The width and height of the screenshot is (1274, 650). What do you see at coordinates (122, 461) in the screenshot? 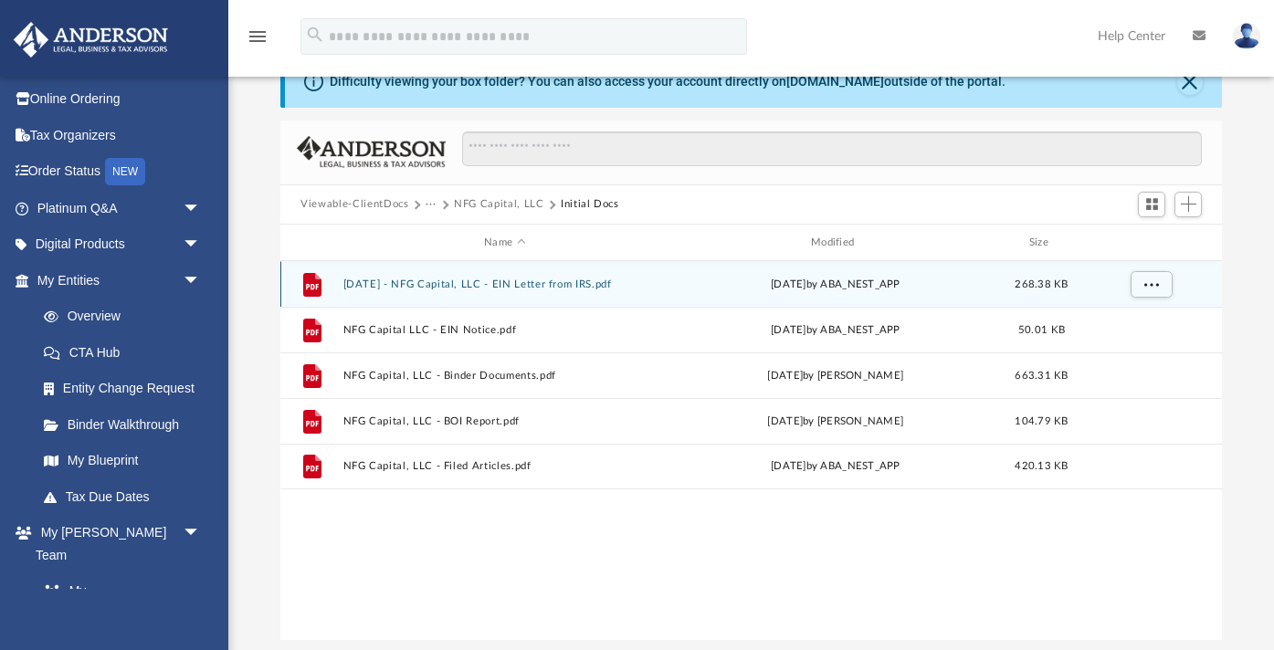
I see `a: My Blueprint` at bounding box center [122, 461].